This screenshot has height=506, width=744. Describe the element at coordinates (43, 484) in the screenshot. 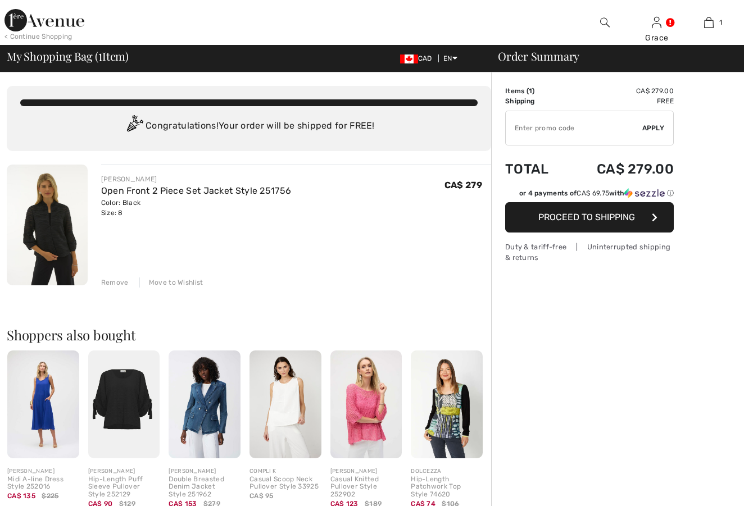

I see `div: Midi A-line Dress Style 252016` at that location.